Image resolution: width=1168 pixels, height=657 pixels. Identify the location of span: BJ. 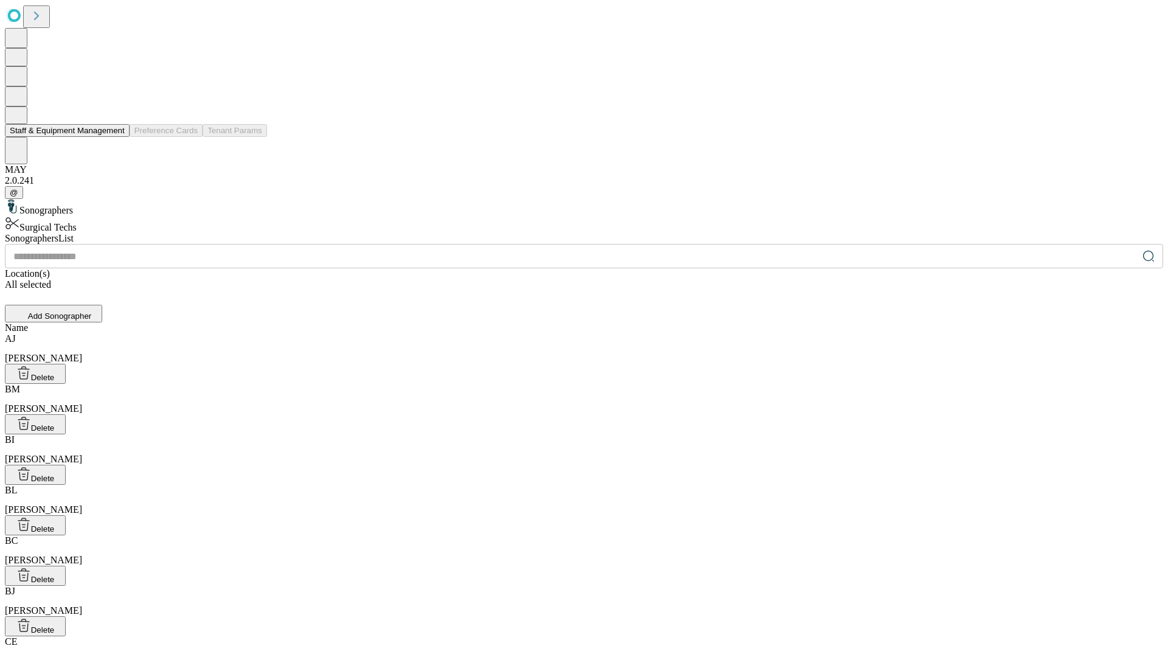
(10, 591).